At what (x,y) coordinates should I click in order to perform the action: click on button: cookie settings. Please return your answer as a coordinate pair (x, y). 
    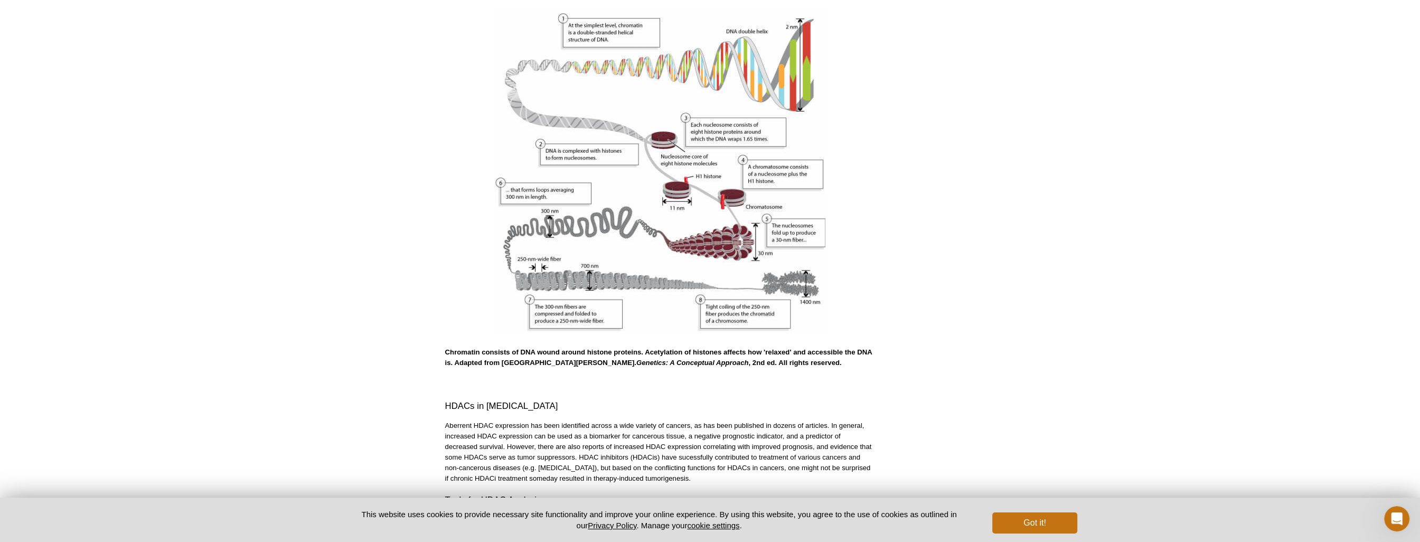
    Looking at the image, I should click on (713, 525).